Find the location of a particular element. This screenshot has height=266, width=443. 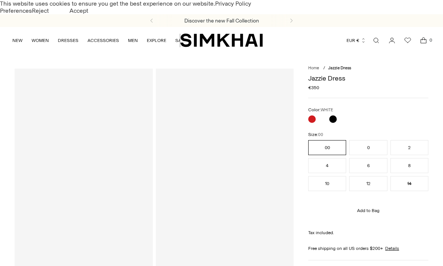

button: 2 is located at coordinates (409, 148).